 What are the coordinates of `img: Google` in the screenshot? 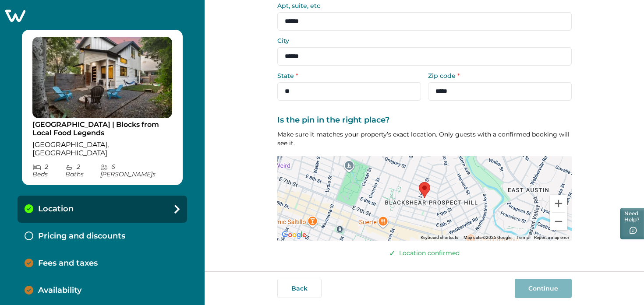 It's located at (294, 235).